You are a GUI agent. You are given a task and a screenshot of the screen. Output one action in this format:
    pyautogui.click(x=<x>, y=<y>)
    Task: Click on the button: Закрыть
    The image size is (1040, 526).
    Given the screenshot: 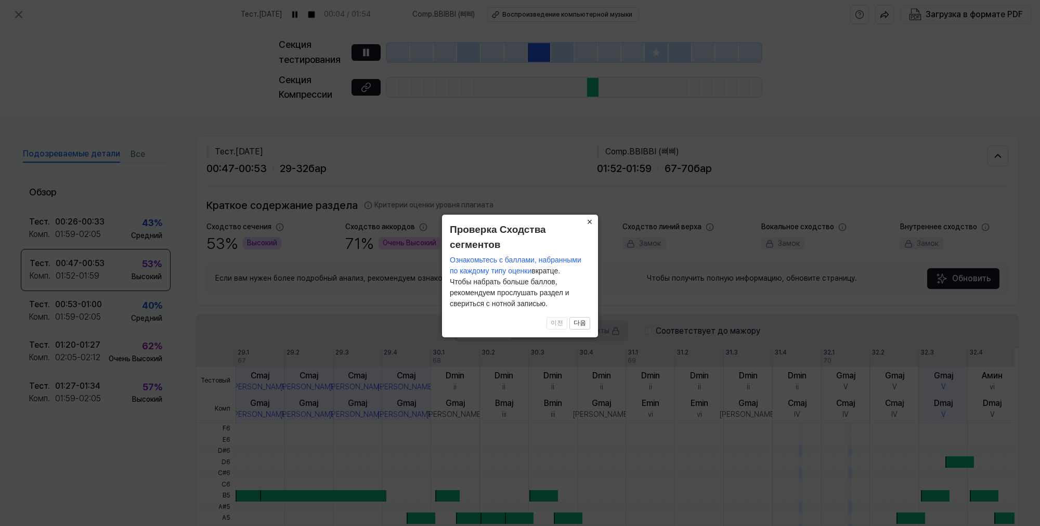 What is the action you would take?
    pyautogui.click(x=590, y=222)
    